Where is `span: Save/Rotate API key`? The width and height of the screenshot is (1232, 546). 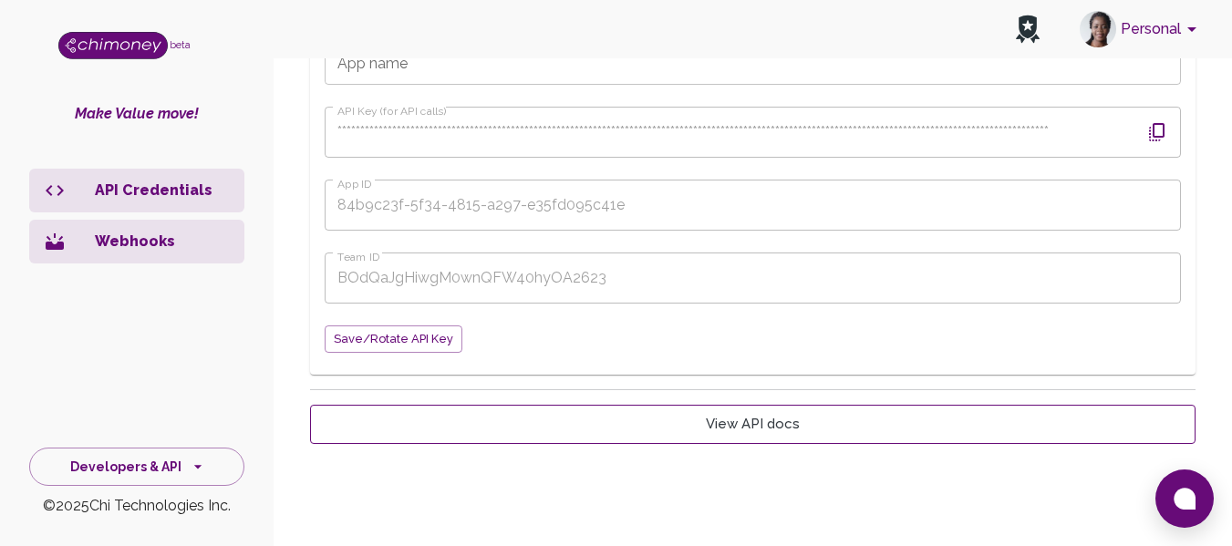 span: Save/Rotate API key is located at coordinates (393, 339).